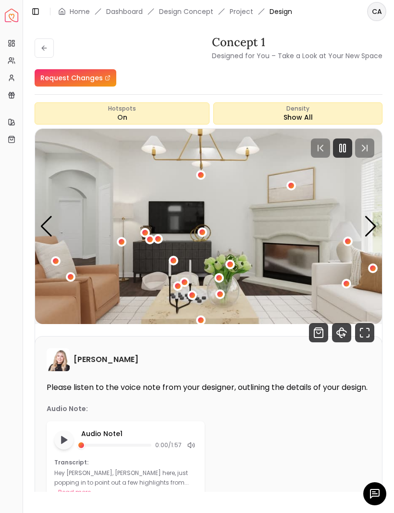 Image resolution: width=394 pixels, height=513 pixels. What do you see at coordinates (46, 226) in the screenshot?
I see `div: Previous slide` at bounding box center [46, 226].